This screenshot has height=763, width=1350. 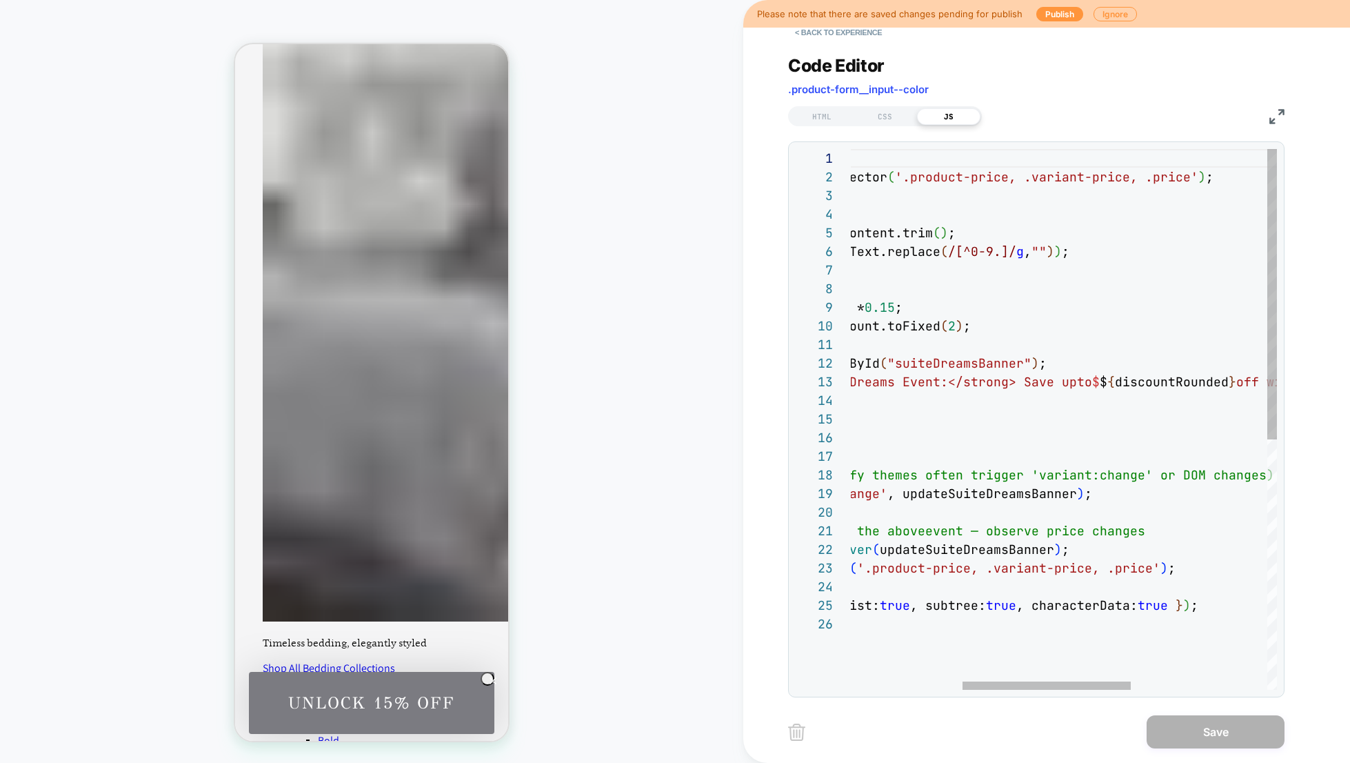 What do you see at coordinates (814, 530) in the screenshot?
I see `div: 21` at bounding box center [814, 530].